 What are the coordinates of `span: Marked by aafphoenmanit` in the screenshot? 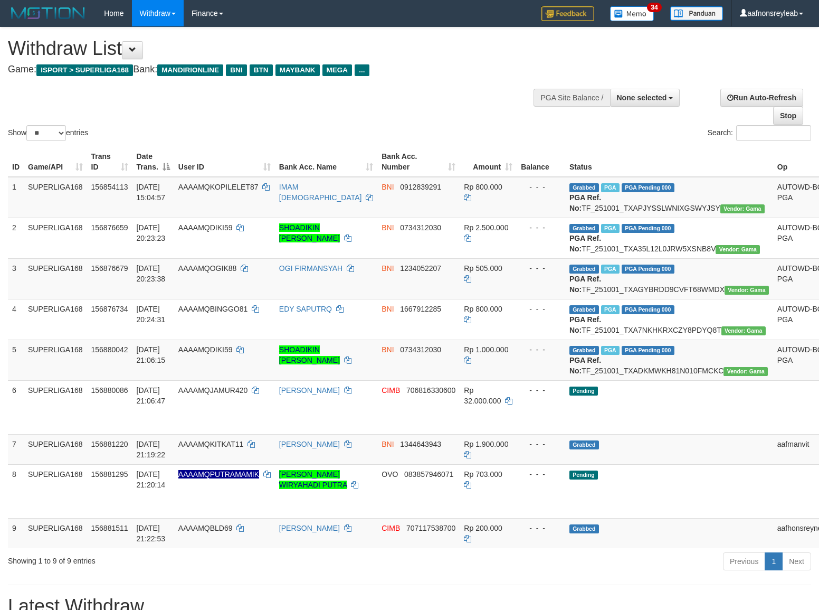 It's located at (610, 350).